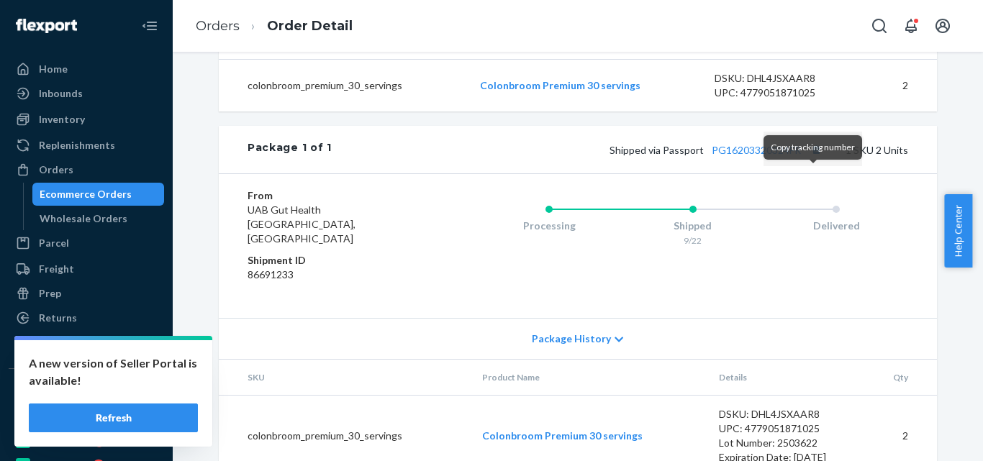 The height and width of the screenshot is (461, 983). What do you see at coordinates (787, 443) in the screenshot?
I see `div: Lot Number: 2503622` at bounding box center [787, 443].